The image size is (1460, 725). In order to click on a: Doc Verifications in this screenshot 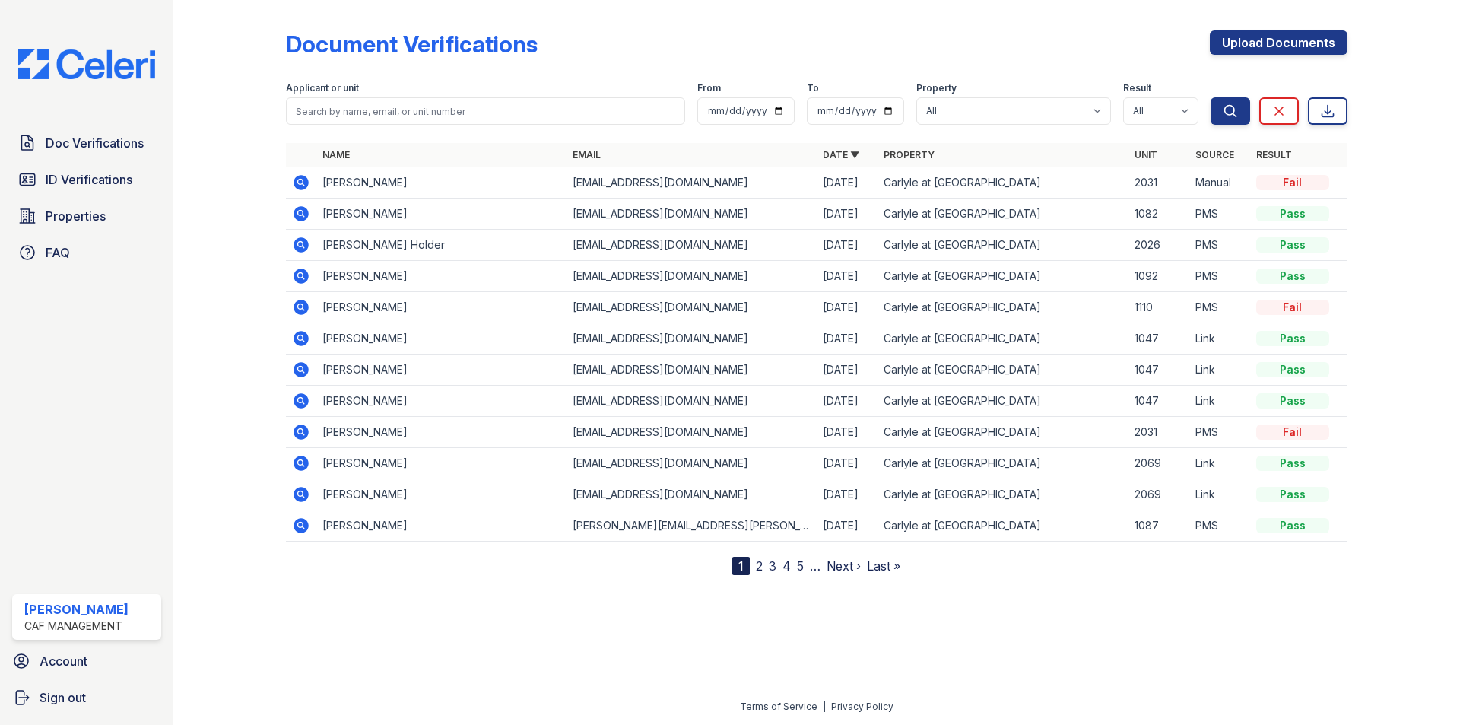, I will do `click(87, 143)`.